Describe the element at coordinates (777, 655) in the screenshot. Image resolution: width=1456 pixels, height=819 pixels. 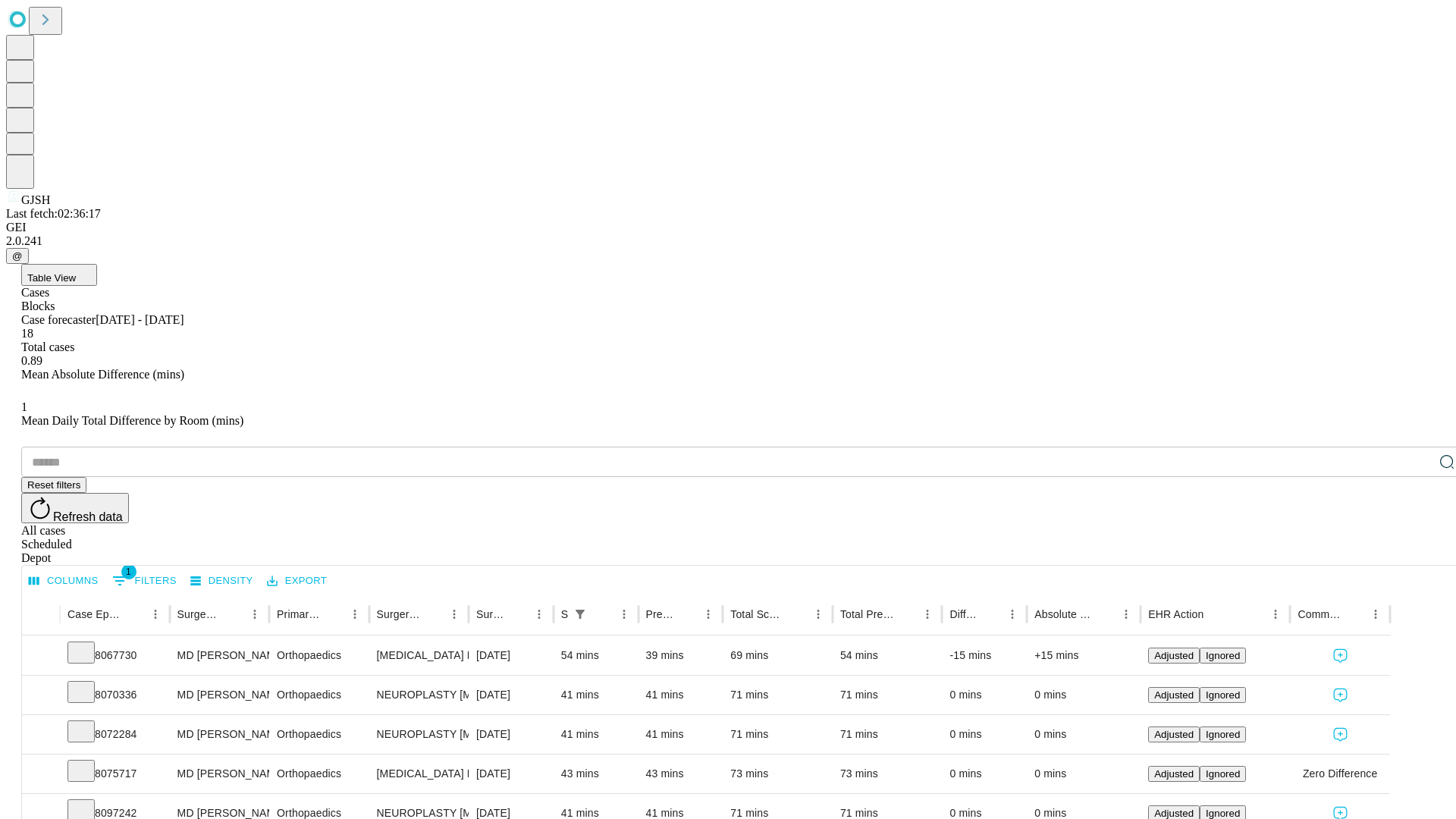
I see `div: 69 mins` at that location.